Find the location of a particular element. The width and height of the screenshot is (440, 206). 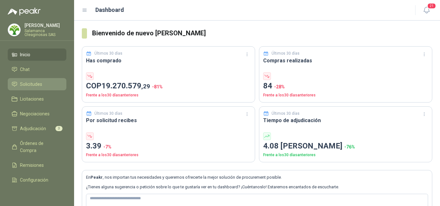

span: Inicio is located at coordinates (25, 55).